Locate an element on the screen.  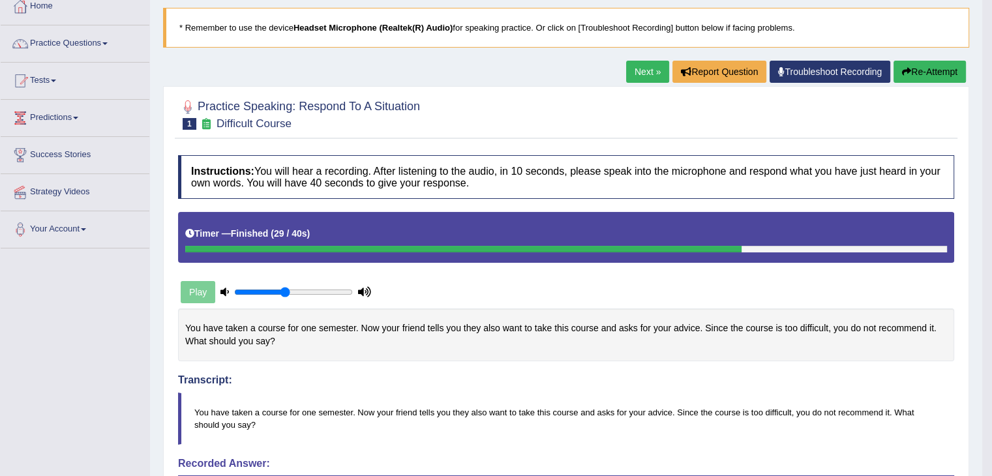
h4: You will hear a recording. After listening to the audio, in 10 seconds, please speak into the mic... is located at coordinates (566, 177).